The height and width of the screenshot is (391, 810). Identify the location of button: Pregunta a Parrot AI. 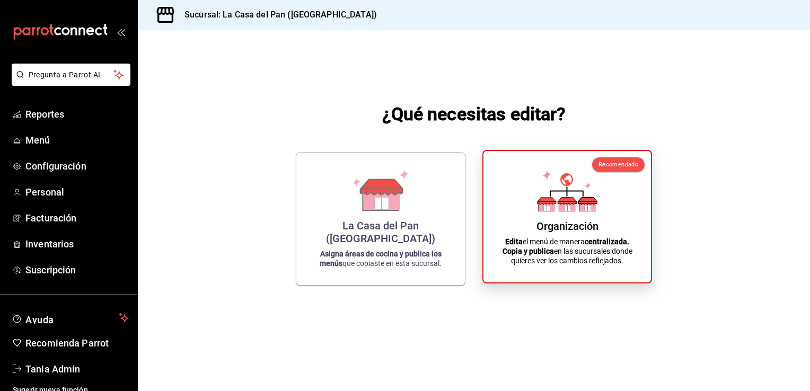
(71, 75).